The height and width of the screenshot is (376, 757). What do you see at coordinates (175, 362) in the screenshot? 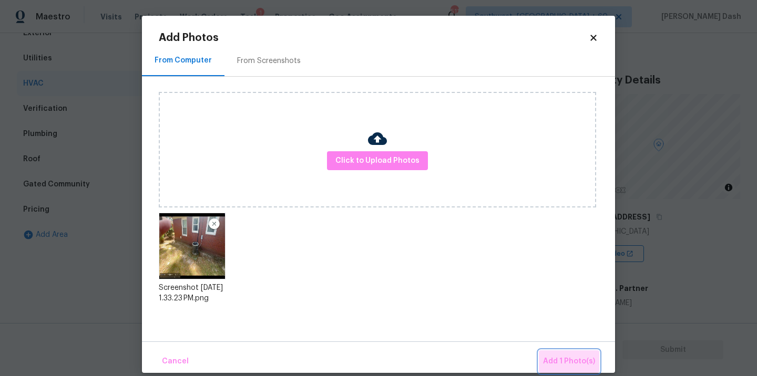
I see `button: Cancel` at bounding box center [175, 362].